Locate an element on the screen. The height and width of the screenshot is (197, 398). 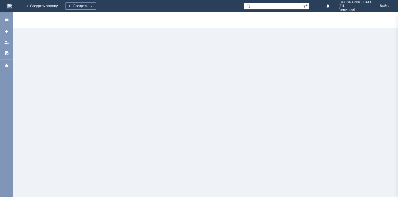
a: Создать заявку is located at coordinates (7, 31).